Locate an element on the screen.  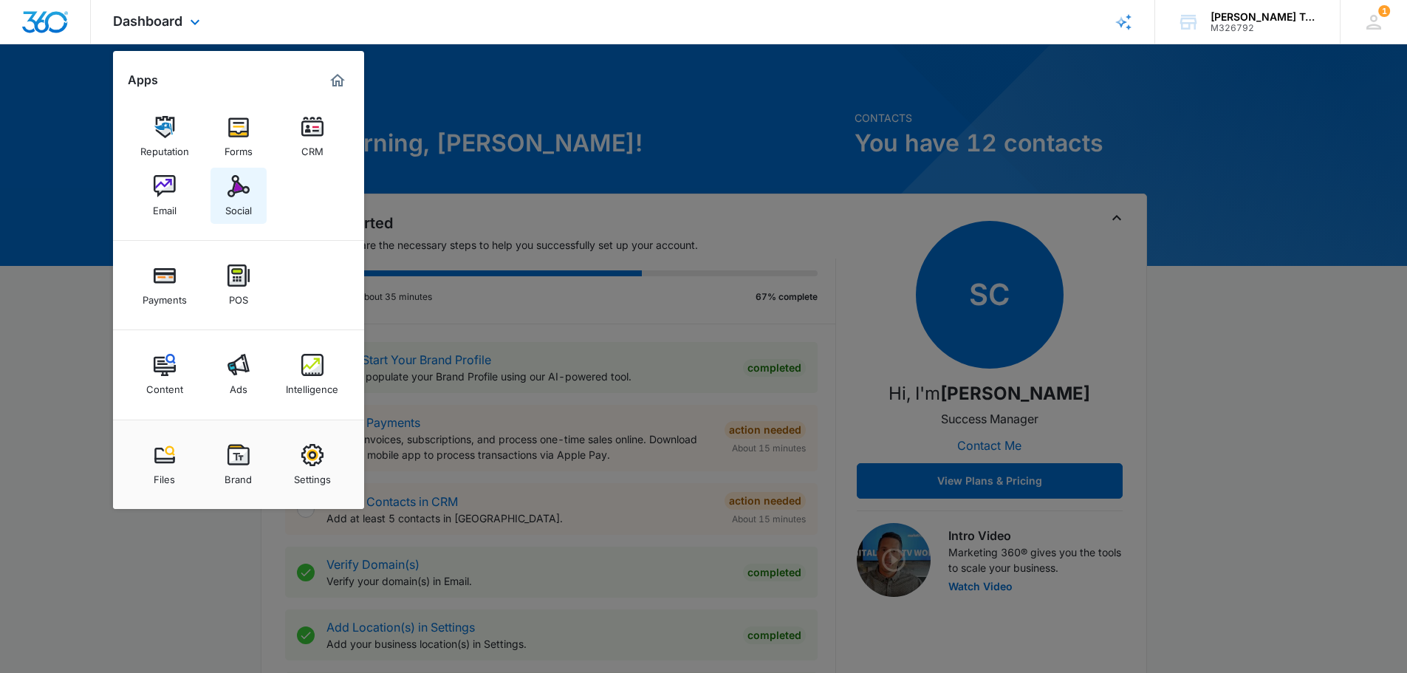
a: Intelligence is located at coordinates (312, 374).